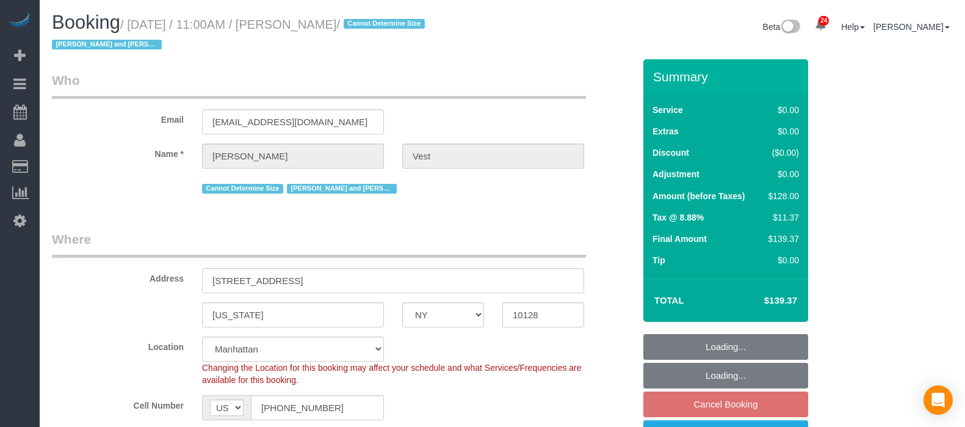  What do you see at coordinates (671, 153) in the screenshot?
I see `label: Discount` at bounding box center [671, 153].